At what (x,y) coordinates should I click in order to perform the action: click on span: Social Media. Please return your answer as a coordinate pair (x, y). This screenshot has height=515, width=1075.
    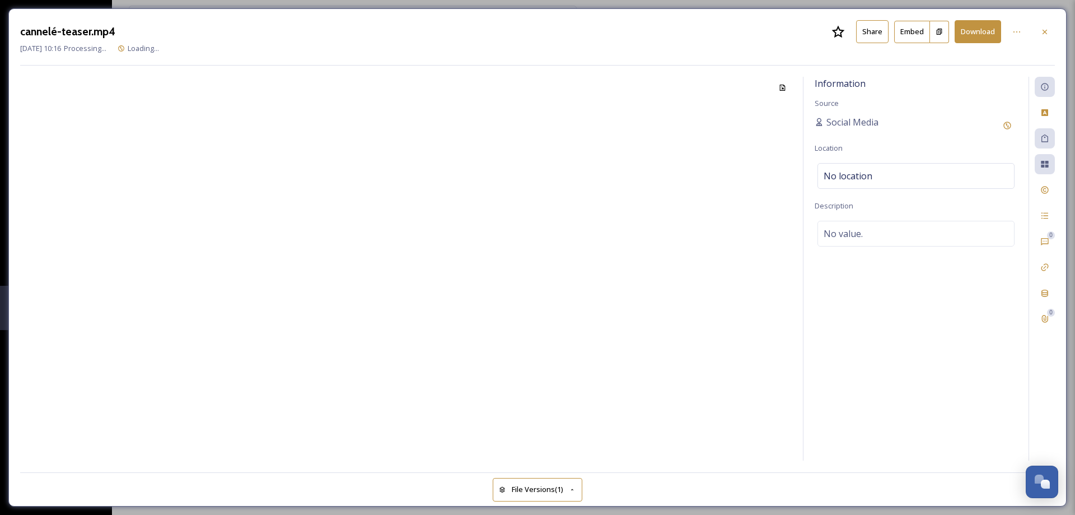
    Looking at the image, I should click on (852, 122).